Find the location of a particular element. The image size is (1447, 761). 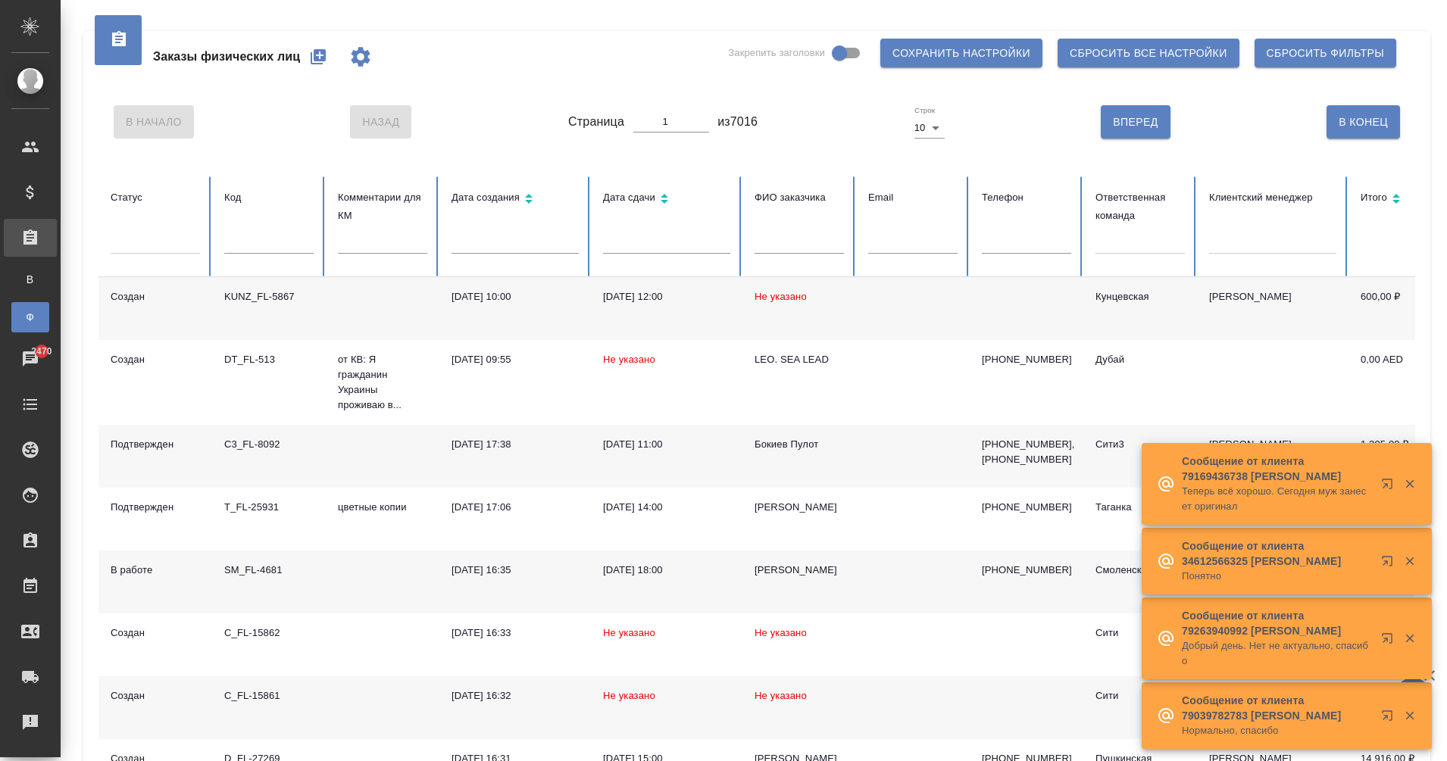

div: Кунцевская is located at coordinates (1140, 297).